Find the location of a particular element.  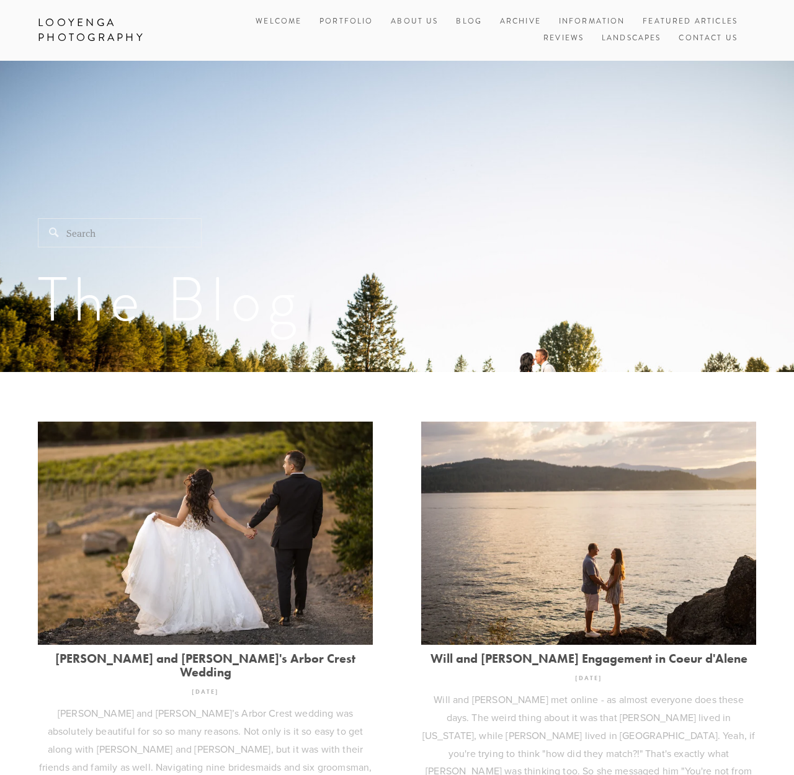

input: Search is located at coordinates (120, 232).